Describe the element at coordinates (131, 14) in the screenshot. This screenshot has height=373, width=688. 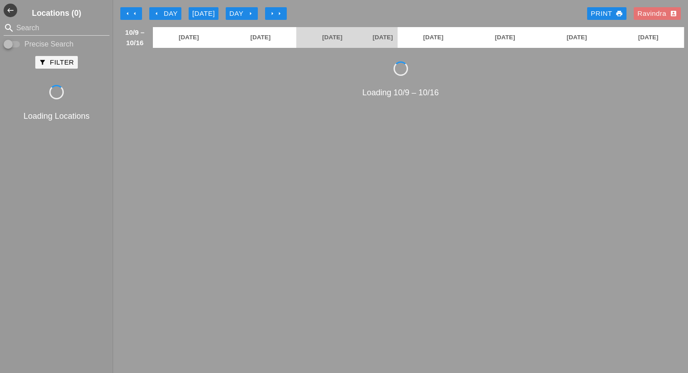
I see `button: Move Back 1 Week` at that location.